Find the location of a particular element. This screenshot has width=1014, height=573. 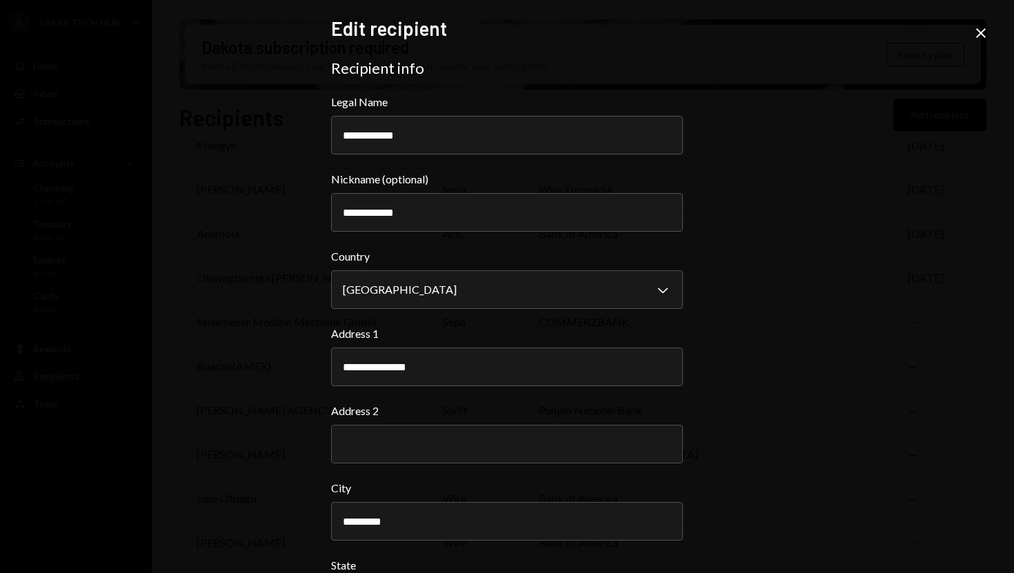

div: Recipient info is located at coordinates (507, 68).